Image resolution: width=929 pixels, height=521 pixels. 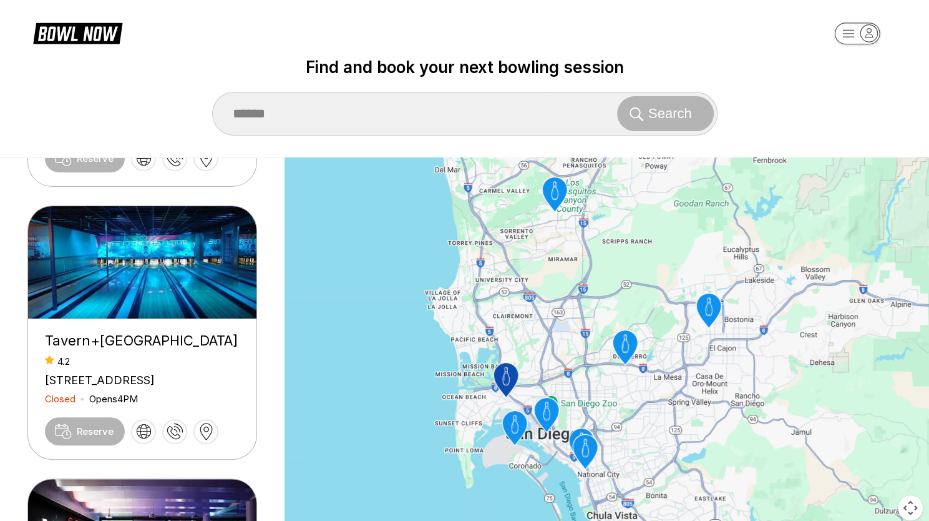 What do you see at coordinates (546, 416) in the screenshot?
I see `gmp-advanced-marker: Tavern+Bowl East Village` at bounding box center [546, 416].